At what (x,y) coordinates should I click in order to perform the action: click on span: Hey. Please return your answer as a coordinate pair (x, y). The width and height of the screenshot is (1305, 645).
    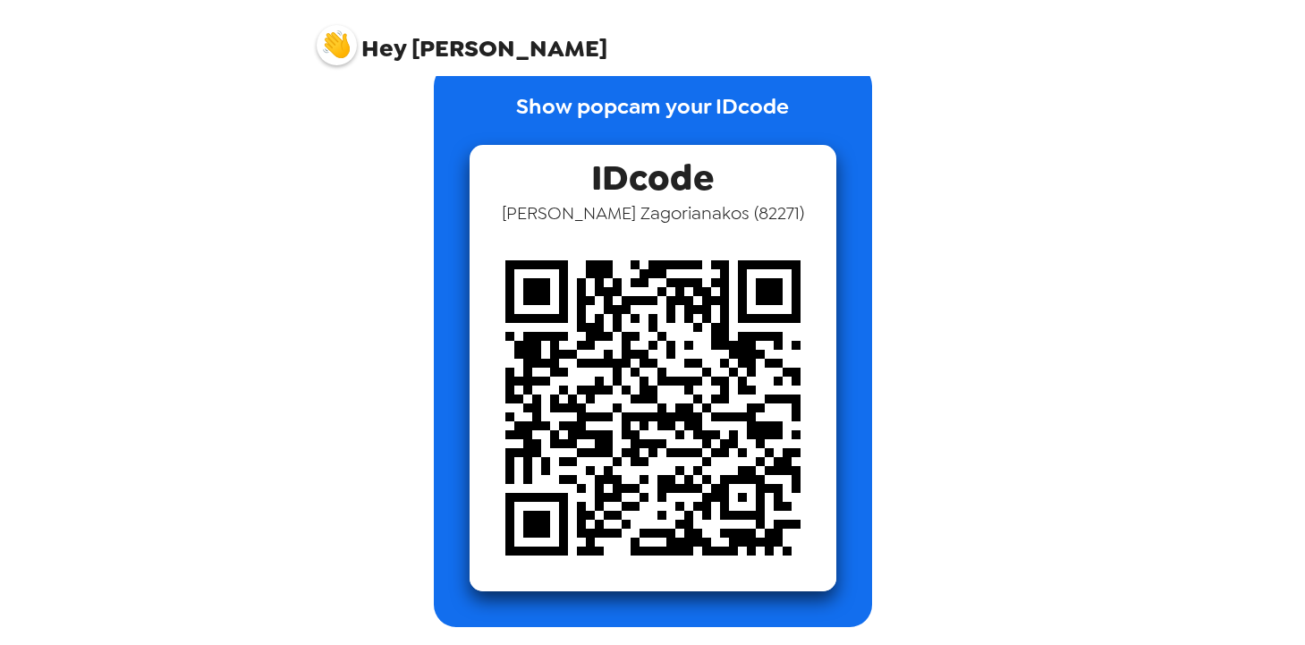
    Looking at the image, I should click on (384, 48).